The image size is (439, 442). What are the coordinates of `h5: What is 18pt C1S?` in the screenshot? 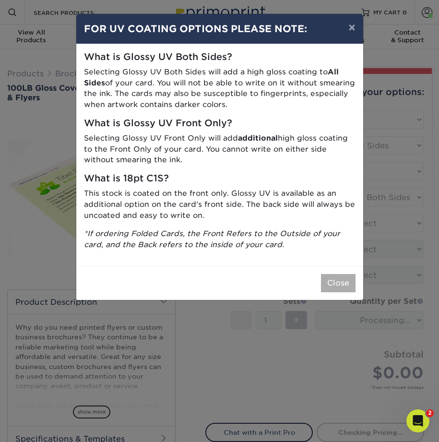 It's located at (220, 179).